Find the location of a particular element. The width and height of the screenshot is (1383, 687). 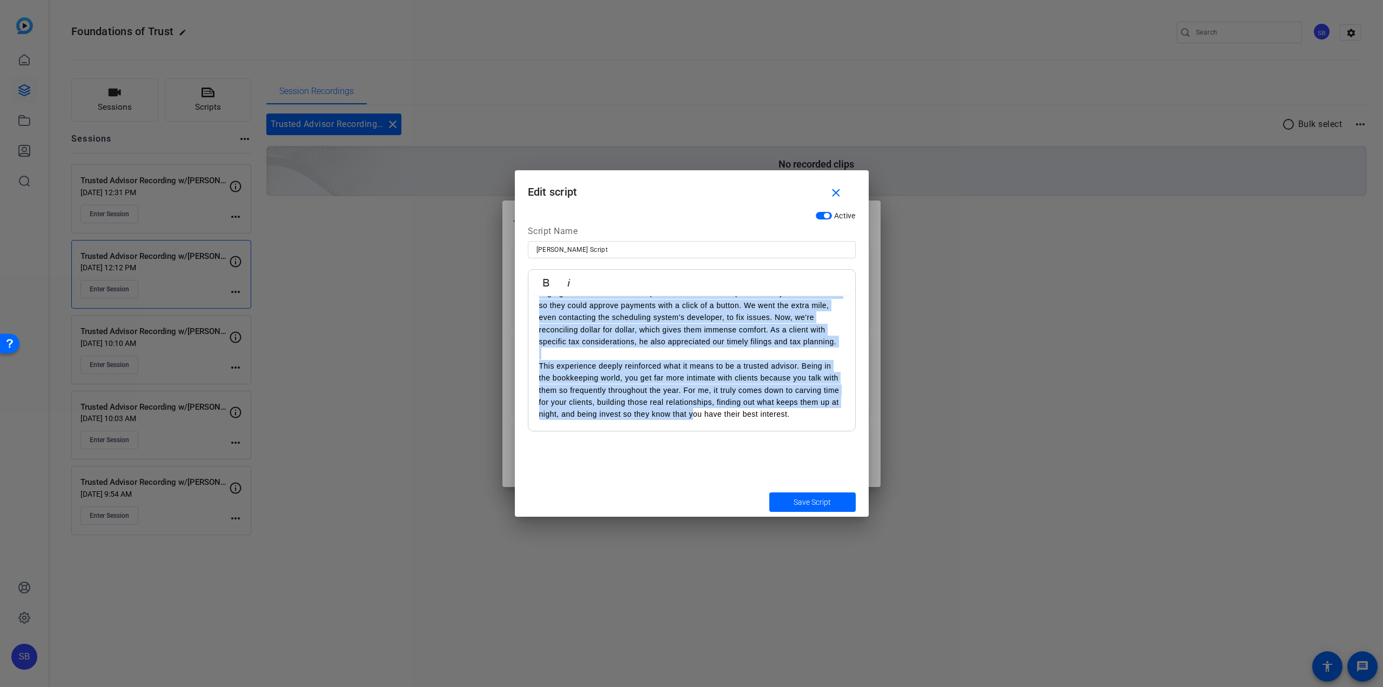

input: Enter Script Name is located at coordinates (692, 250).